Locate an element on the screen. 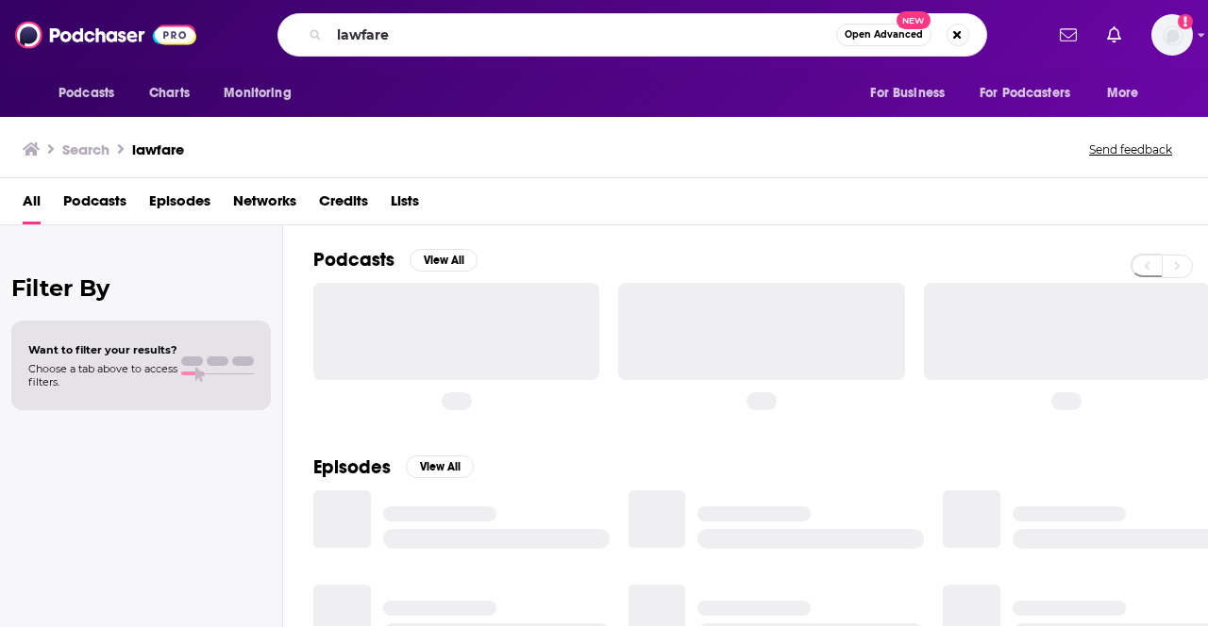 The height and width of the screenshot is (627, 1208). a: Lists is located at coordinates (405, 205).